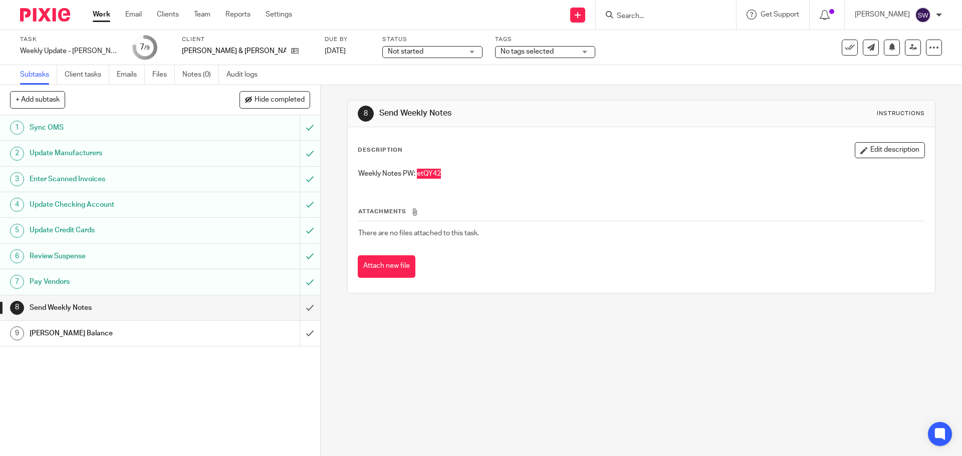  I want to click on a: Email, so click(133, 15).